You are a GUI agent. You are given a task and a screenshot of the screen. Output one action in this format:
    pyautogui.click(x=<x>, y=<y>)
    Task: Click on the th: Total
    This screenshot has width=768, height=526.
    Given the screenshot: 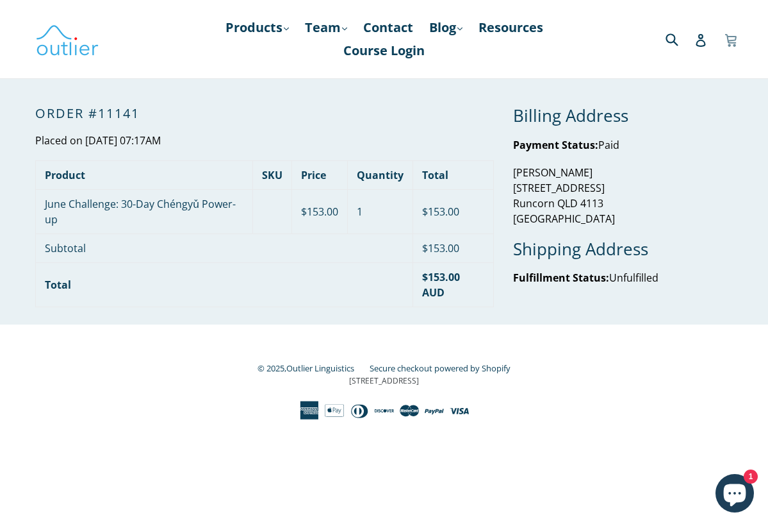 What is the action you would take?
    pyautogui.click(x=454, y=174)
    